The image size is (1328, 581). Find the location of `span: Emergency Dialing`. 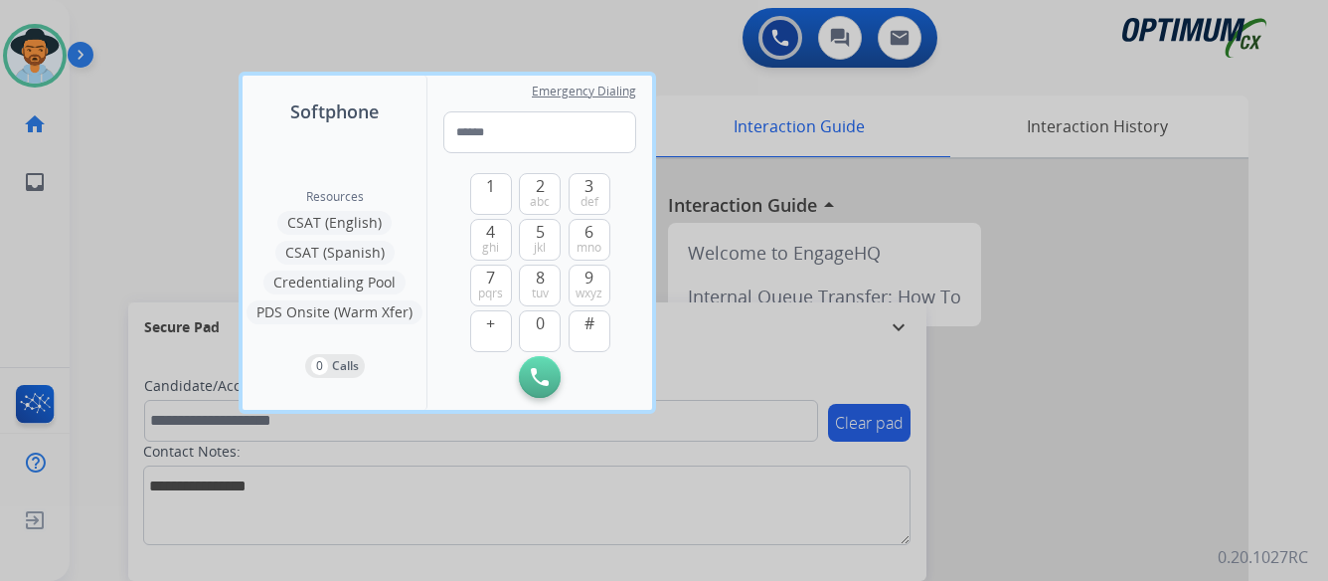

span: Emergency Dialing is located at coordinates (584, 91).